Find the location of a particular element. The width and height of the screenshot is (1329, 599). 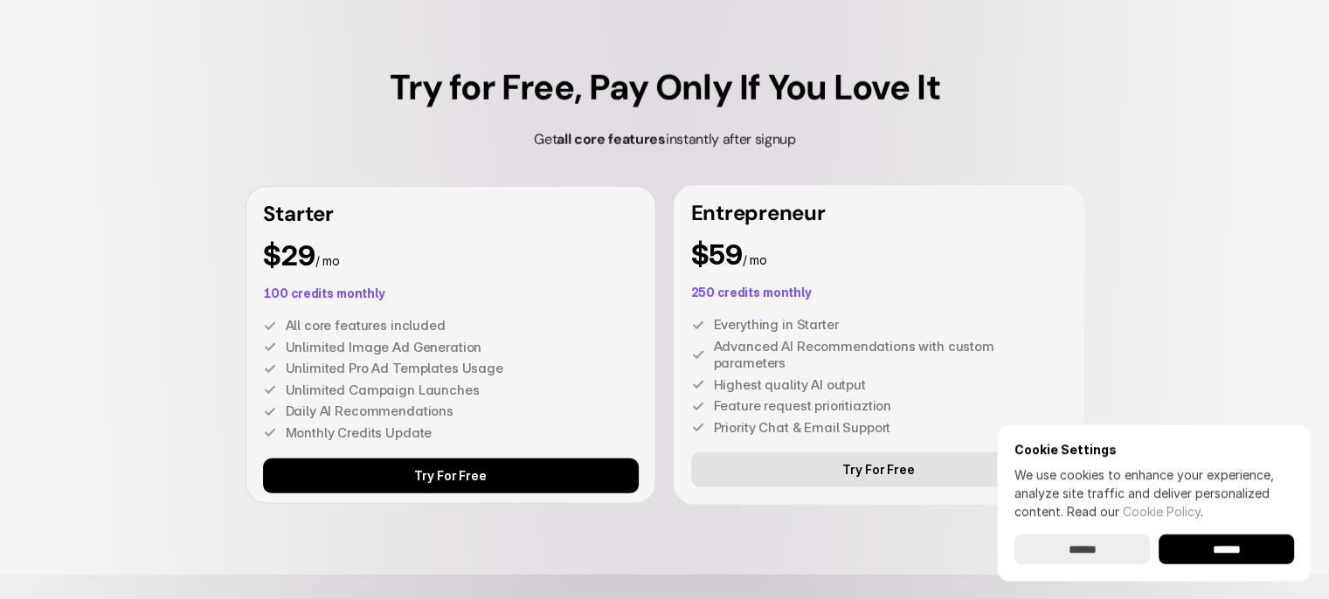

p: Unlimited Campaign Launches is located at coordinates (462, 391).